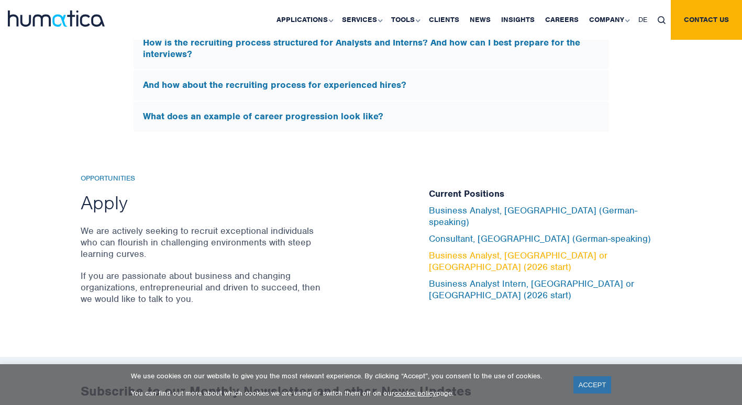  Describe the element at coordinates (202, 287) in the screenshot. I see `p: If you are passionate about business and changing organizations, entrepreneurial and driven to su...` at that location.